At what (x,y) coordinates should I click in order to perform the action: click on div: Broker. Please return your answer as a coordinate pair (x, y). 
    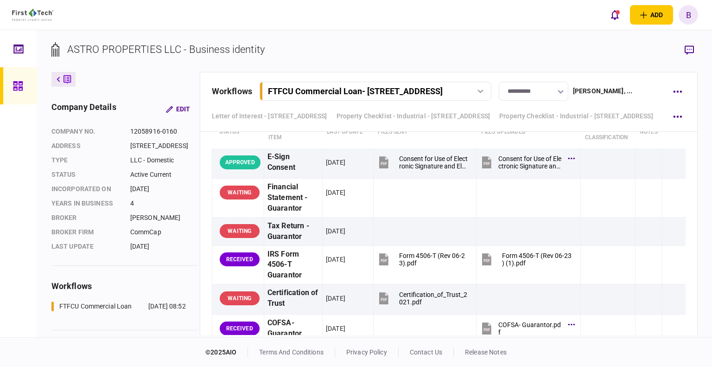
    Looking at the image, I should click on (86, 217).